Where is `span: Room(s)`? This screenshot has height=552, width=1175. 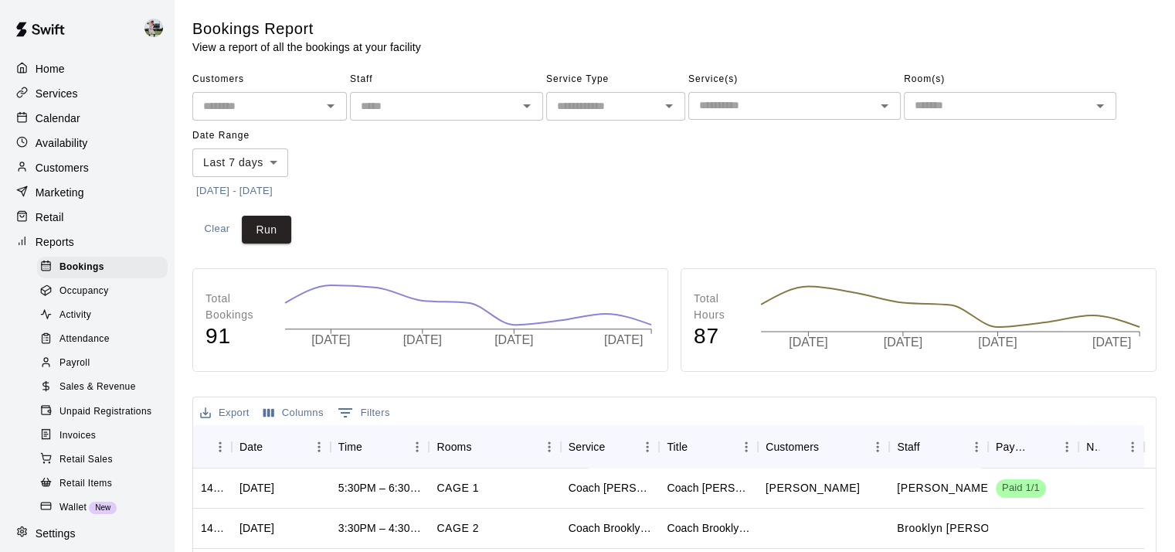 span: Room(s) is located at coordinates (1010, 80).